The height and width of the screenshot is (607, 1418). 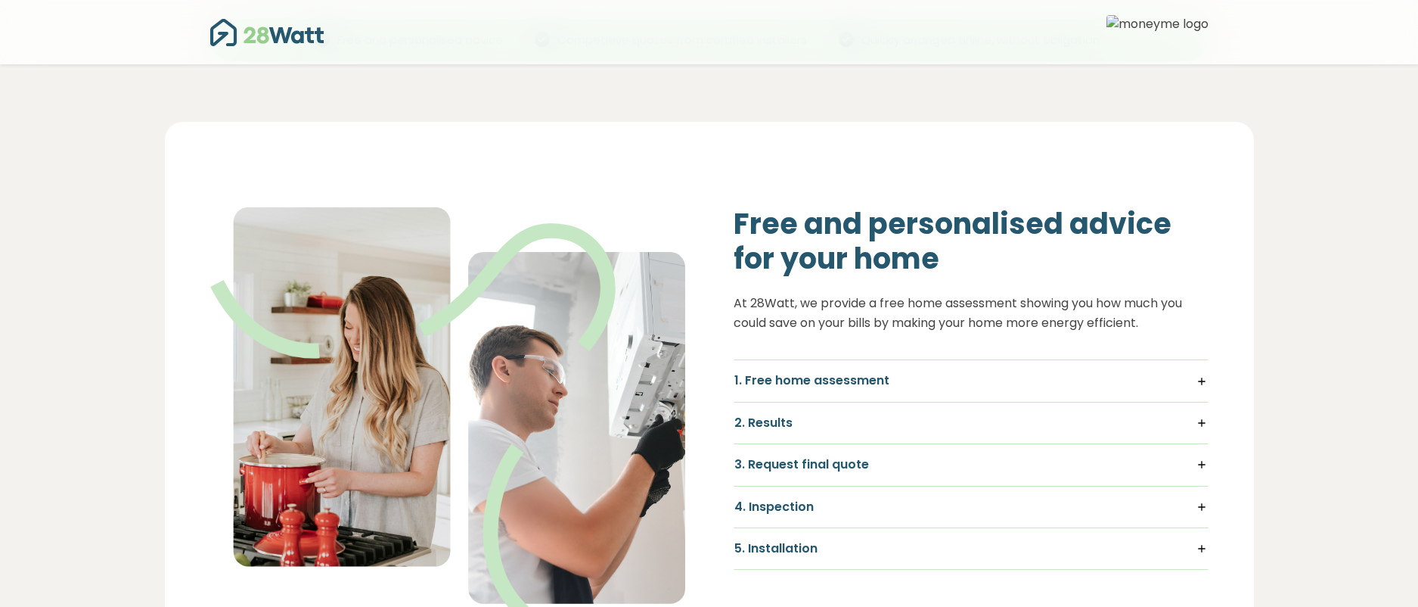 I want to click on img: 28Watt logo, so click(x=267, y=33).